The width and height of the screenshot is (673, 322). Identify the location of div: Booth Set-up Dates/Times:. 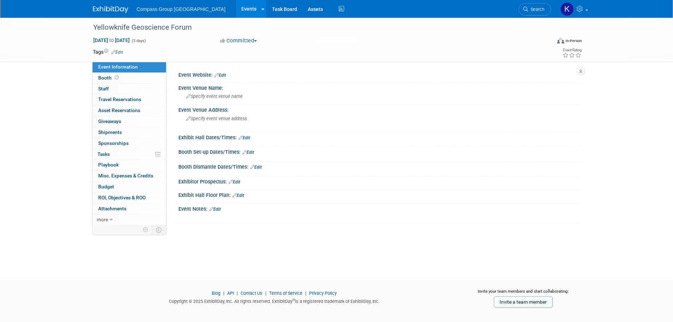
(380, 151).